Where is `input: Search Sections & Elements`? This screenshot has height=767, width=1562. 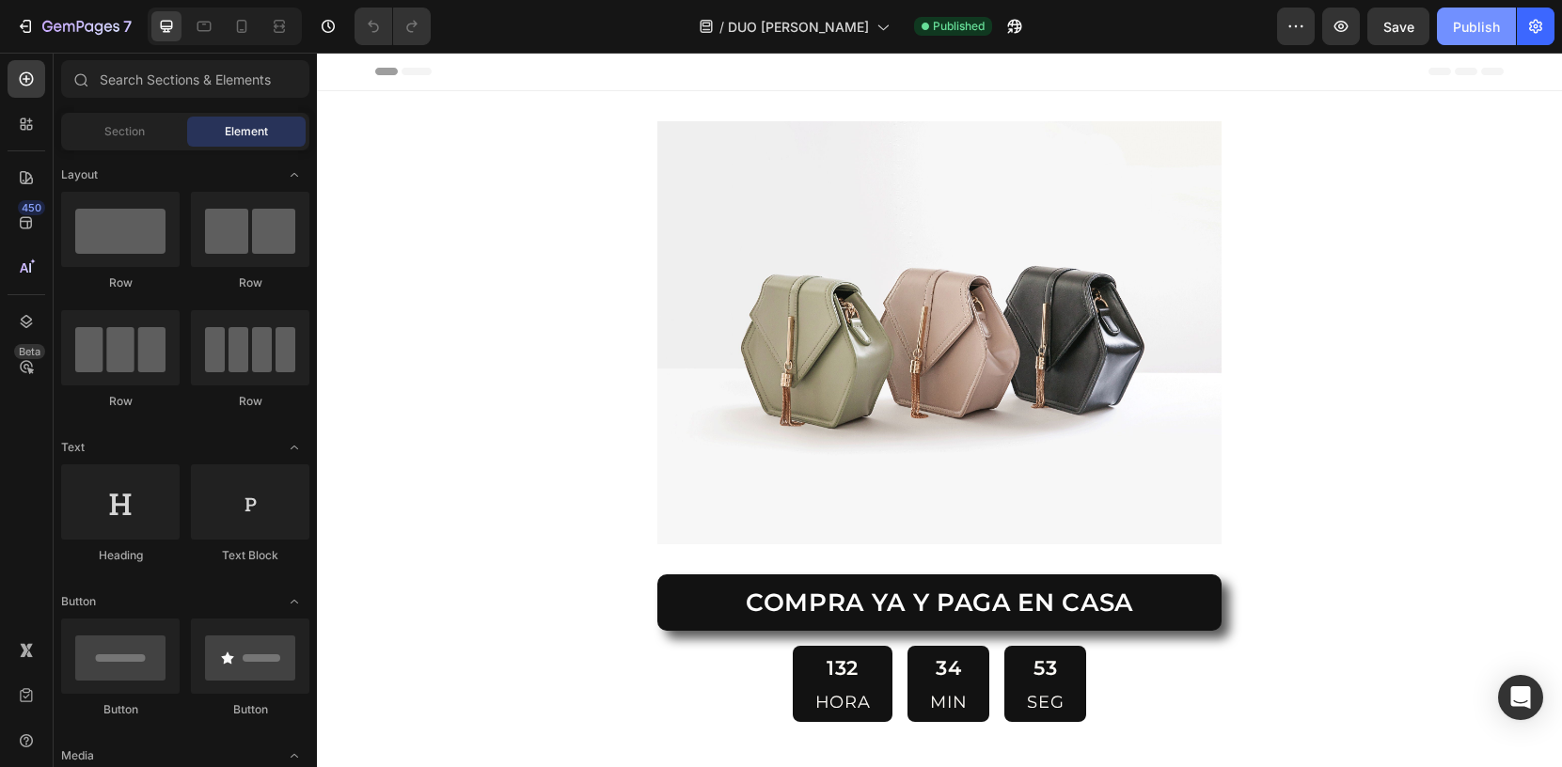 input: Search Sections & Elements is located at coordinates (185, 79).